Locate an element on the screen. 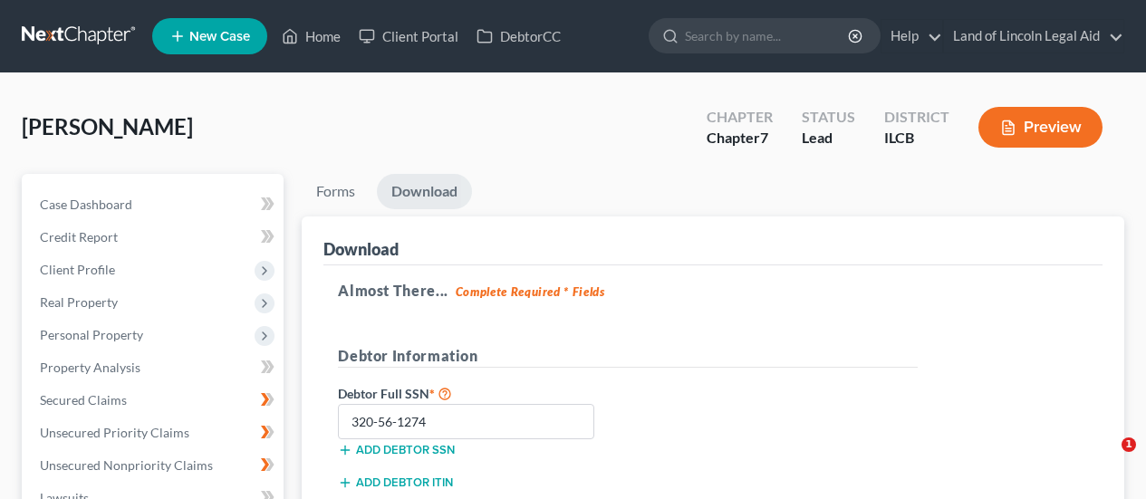 The height and width of the screenshot is (499, 1146). div: District is located at coordinates (917, 117).